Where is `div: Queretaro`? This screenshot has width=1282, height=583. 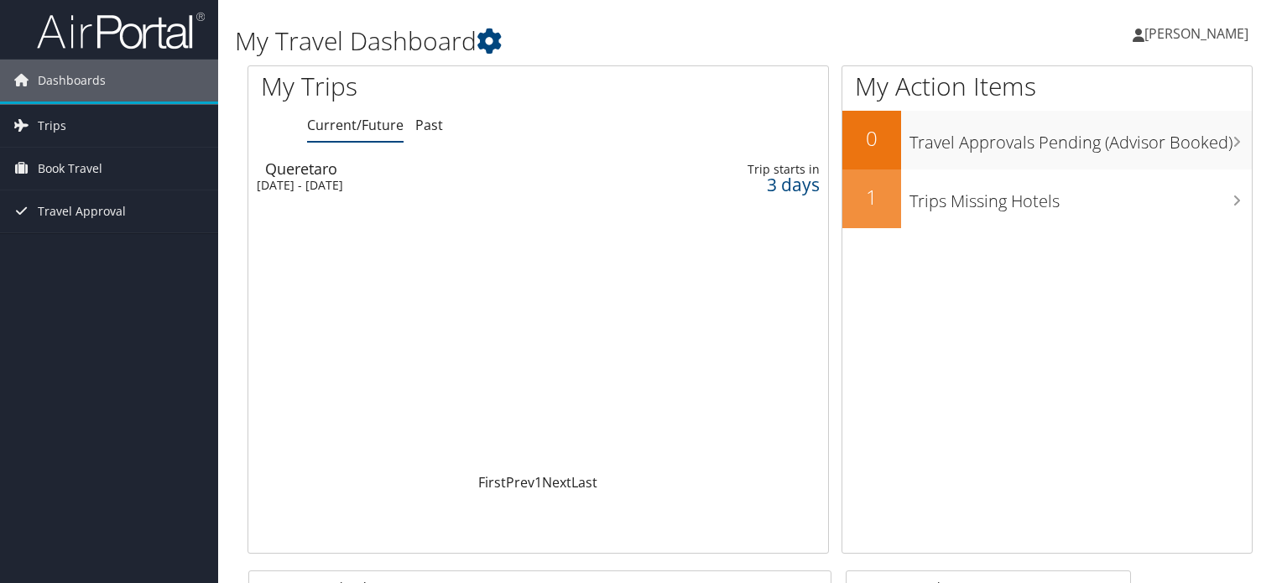
div: Queretaro is located at coordinates (450, 169).